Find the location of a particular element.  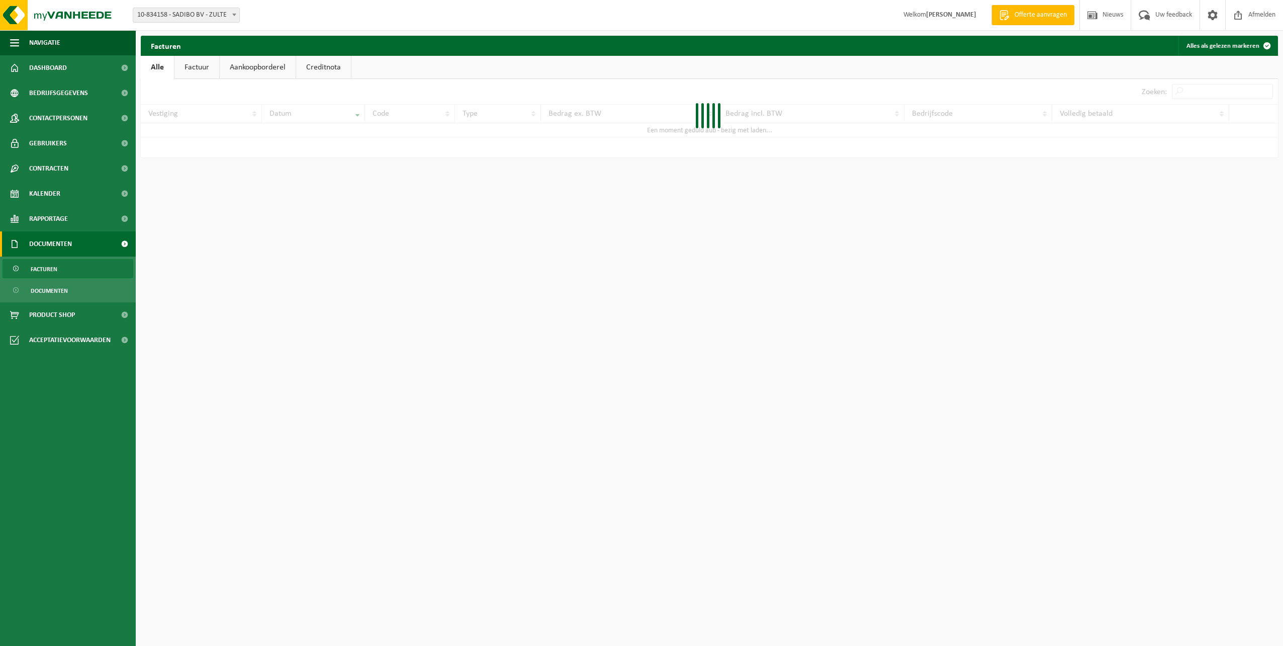

span: Navigatie is located at coordinates (45, 43).